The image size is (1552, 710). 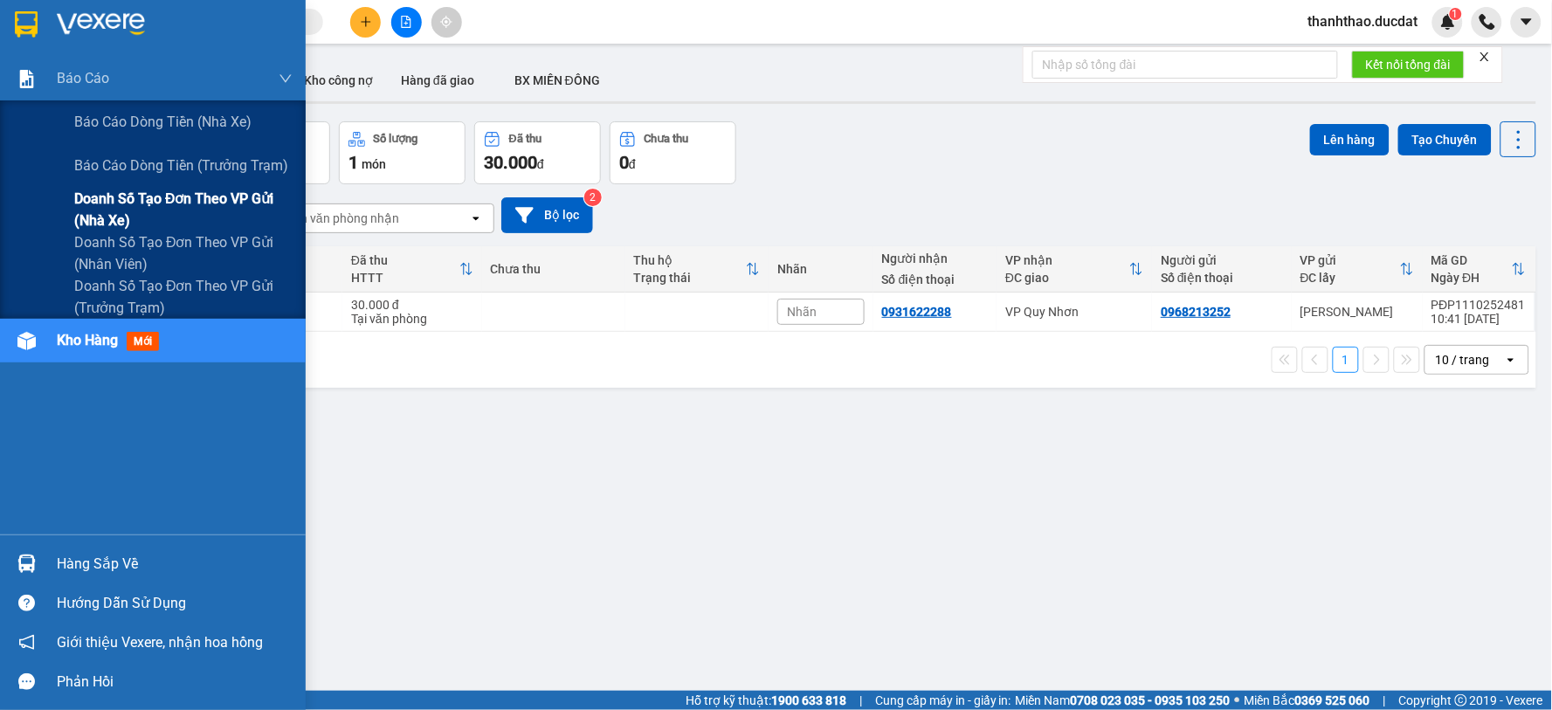 I want to click on button: aim, so click(x=446, y=22).